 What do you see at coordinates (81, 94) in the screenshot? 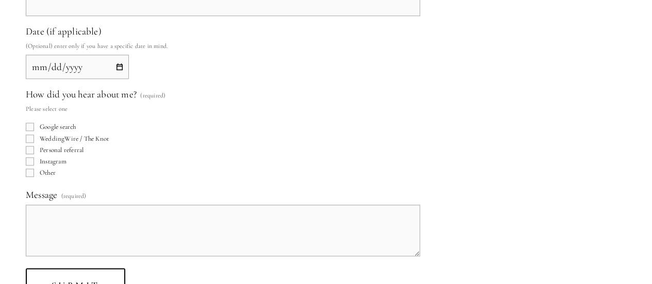
I see `span: How did you hear about me?` at bounding box center [81, 94].